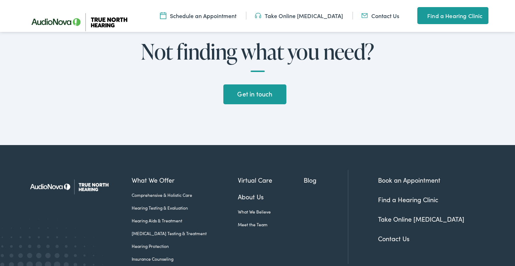  I want to click on img: Mail icon in color code ffb348, used for communication purposes, so click(365, 16).